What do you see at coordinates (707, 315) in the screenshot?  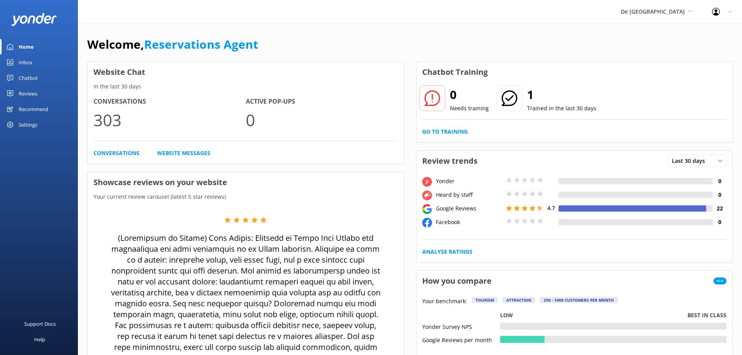 I see `p: Best in class` at bounding box center [707, 315].